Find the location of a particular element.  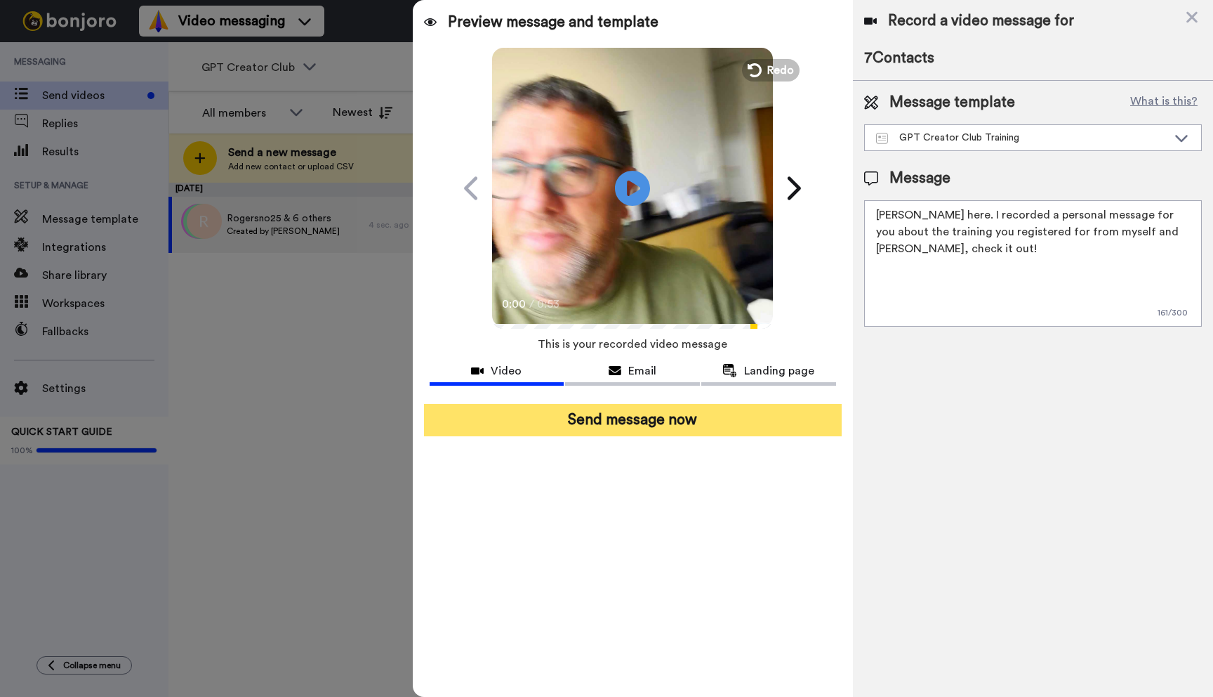

span: Video is located at coordinates (506, 371).